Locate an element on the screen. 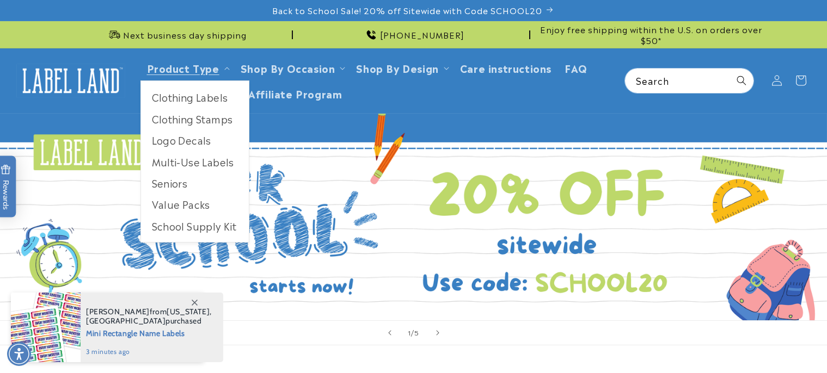 This screenshot has width=827, height=373. summary: Shop By Occasion is located at coordinates (292, 67).